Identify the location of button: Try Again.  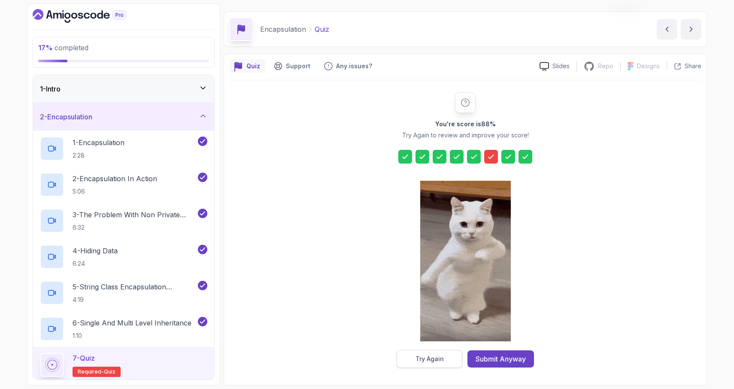
(430, 359).